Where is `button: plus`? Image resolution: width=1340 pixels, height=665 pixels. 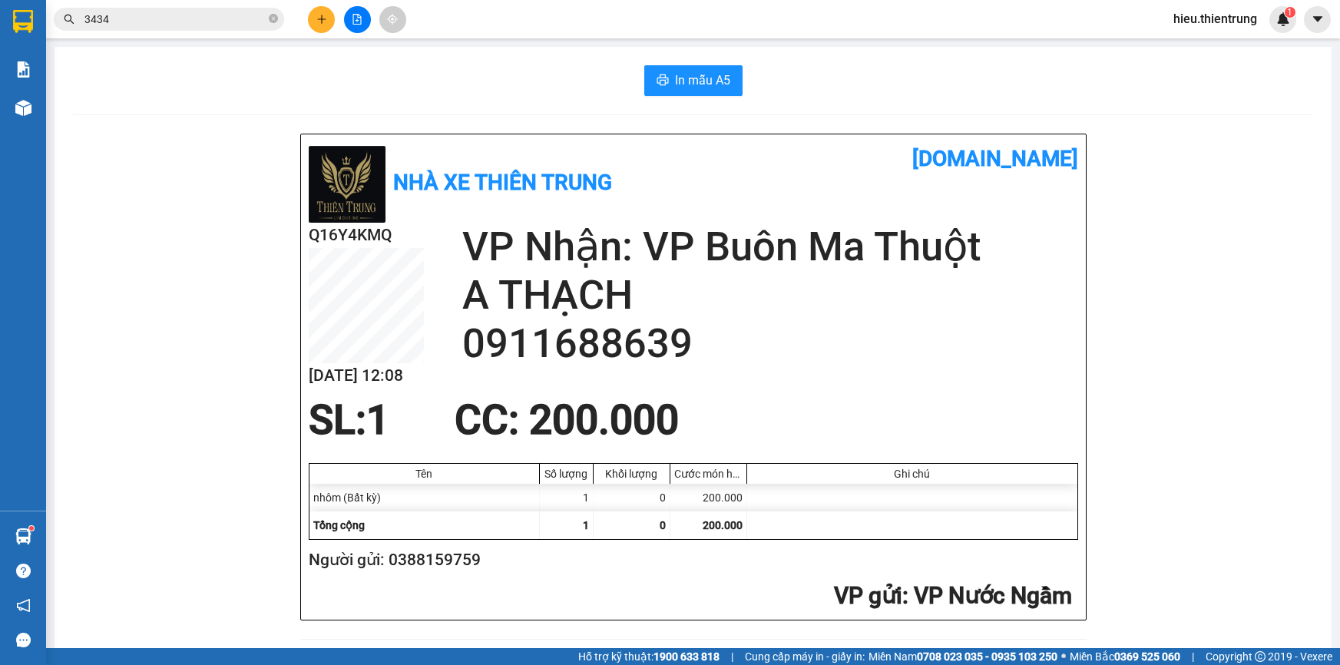 button: plus is located at coordinates (321, 19).